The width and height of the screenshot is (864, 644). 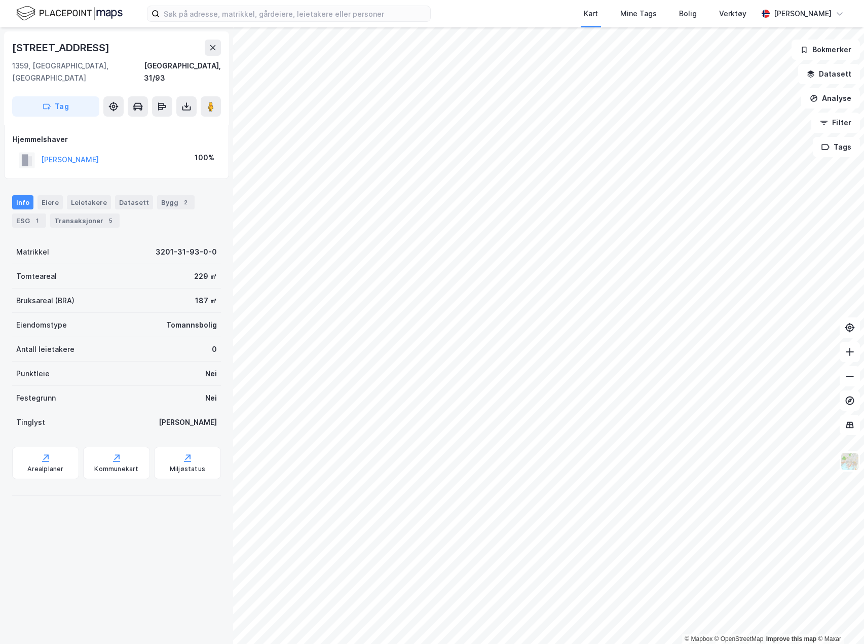 What do you see at coordinates (42, 325) in the screenshot?
I see `div: Eiendomstype` at bounding box center [42, 325].